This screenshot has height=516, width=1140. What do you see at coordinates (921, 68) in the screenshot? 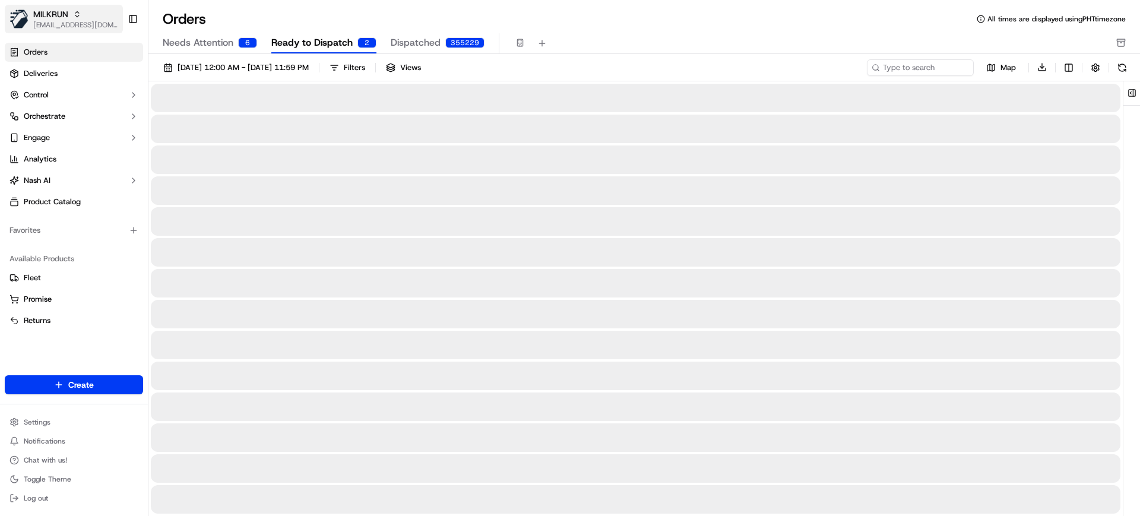
I see `input: Type to search` at bounding box center [921, 68].